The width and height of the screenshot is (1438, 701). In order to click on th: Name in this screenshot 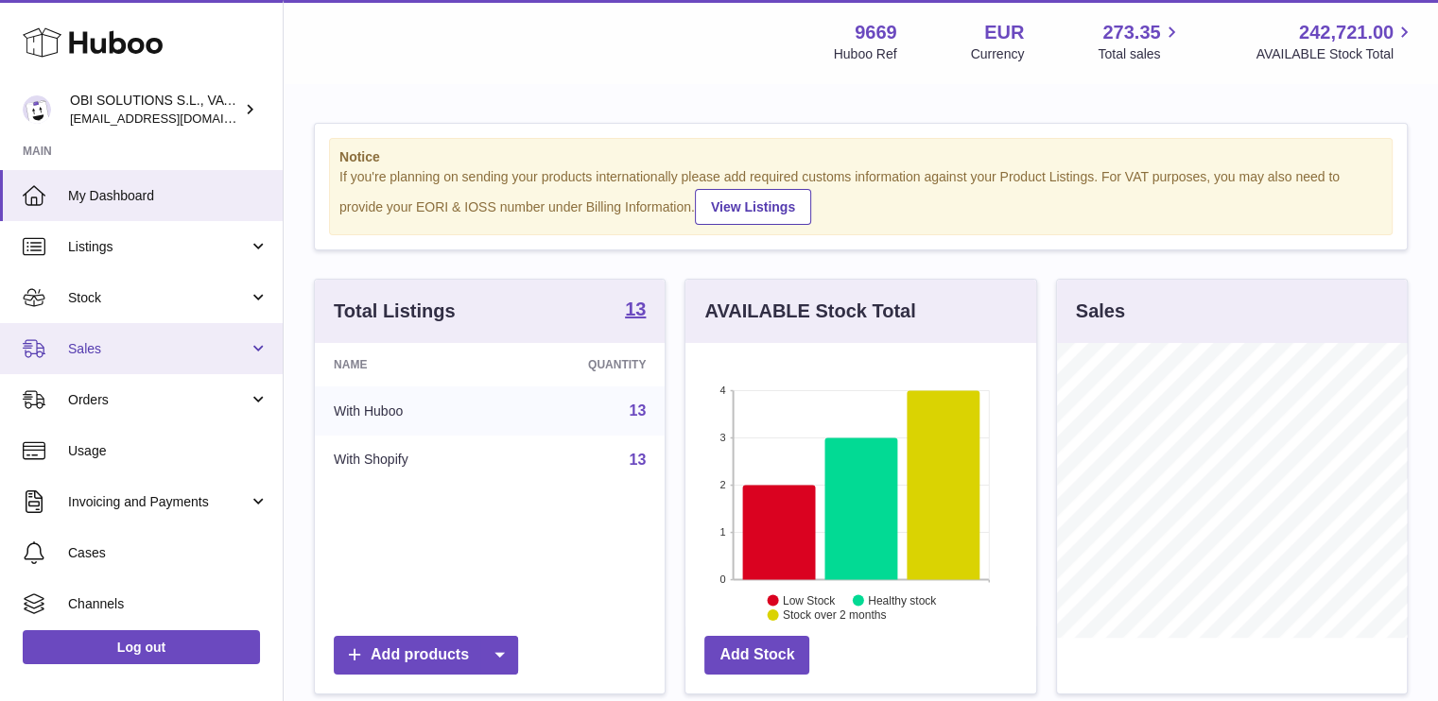, I will do `click(409, 365)`.